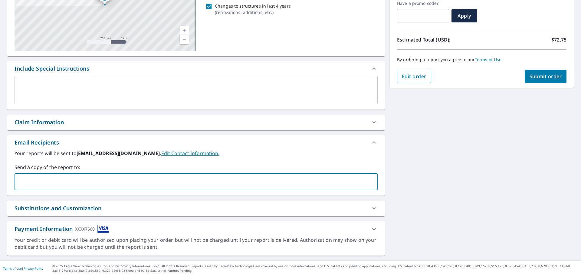 Image resolution: width=581 pixels, height=276 pixels. I want to click on a: Nivel actual 17, ampliar, so click(184, 30).